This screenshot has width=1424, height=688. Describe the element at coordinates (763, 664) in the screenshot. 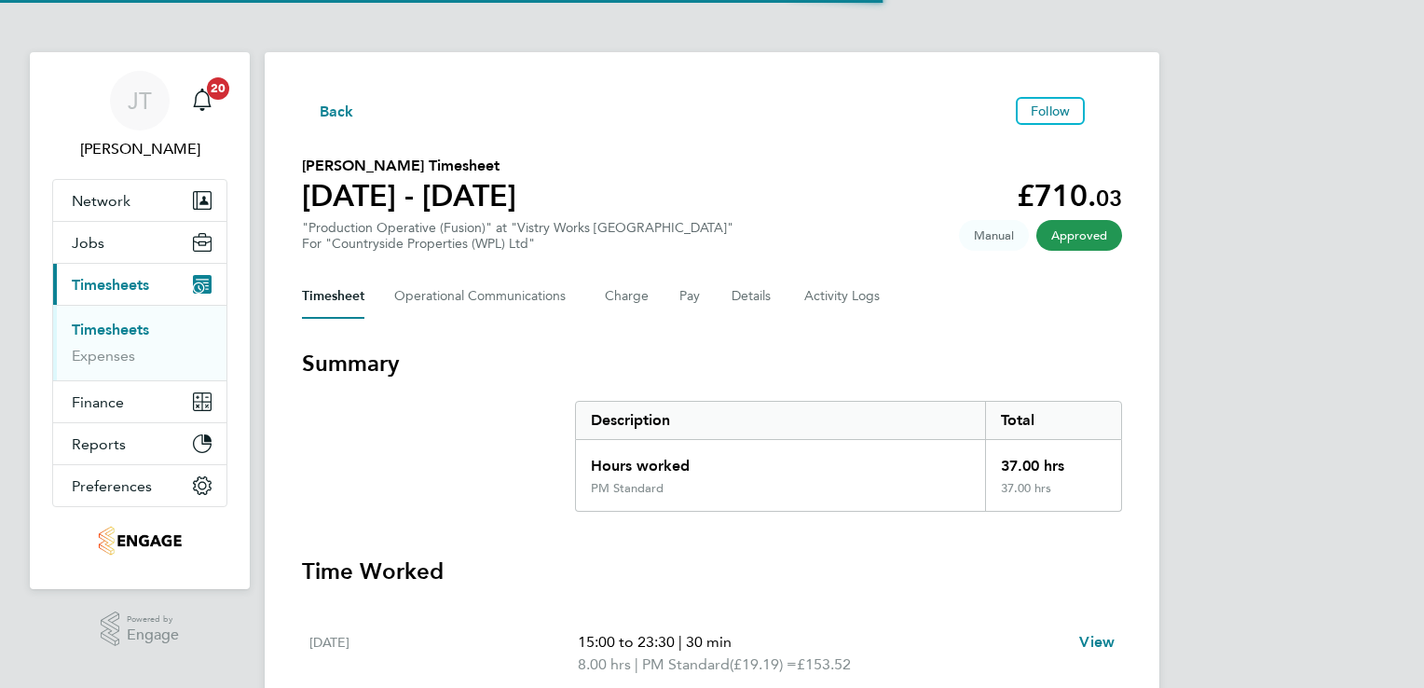

I see `span: (£19.19) =` at that location.